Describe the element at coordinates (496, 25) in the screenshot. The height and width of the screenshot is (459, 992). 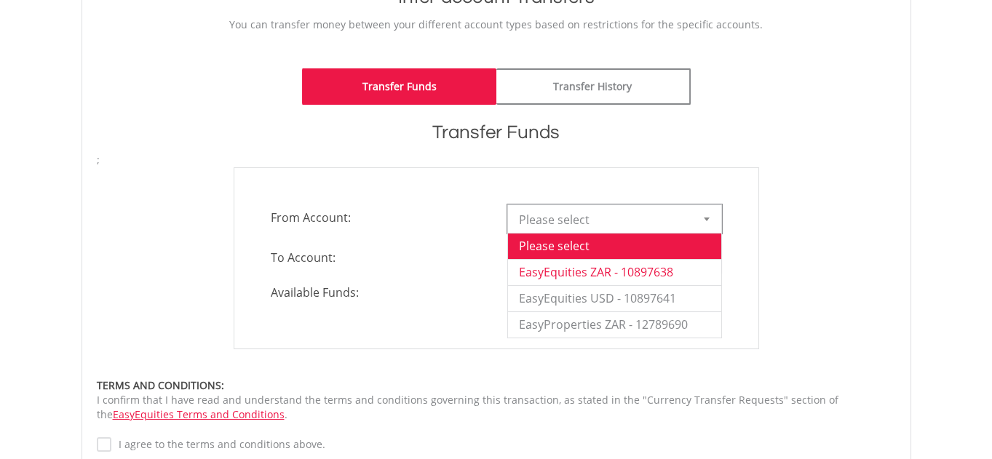
I see `p: You can transfer money between your different account types based on restrictions for the specifi...` at that location.